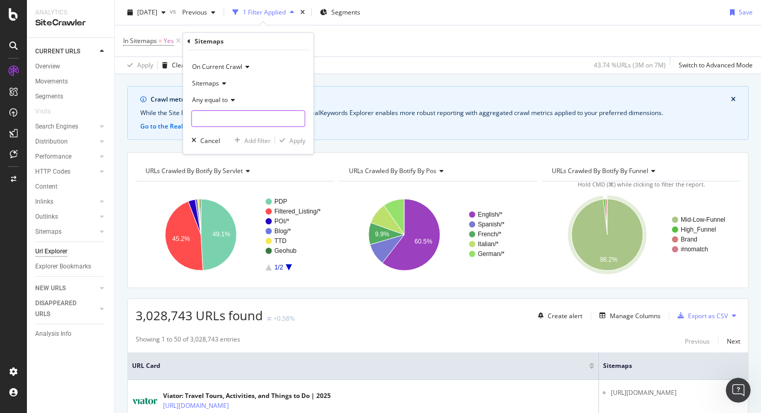 The height and width of the screenshot is (413, 761). I want to click on div: +0.58%, so click(284, 318).